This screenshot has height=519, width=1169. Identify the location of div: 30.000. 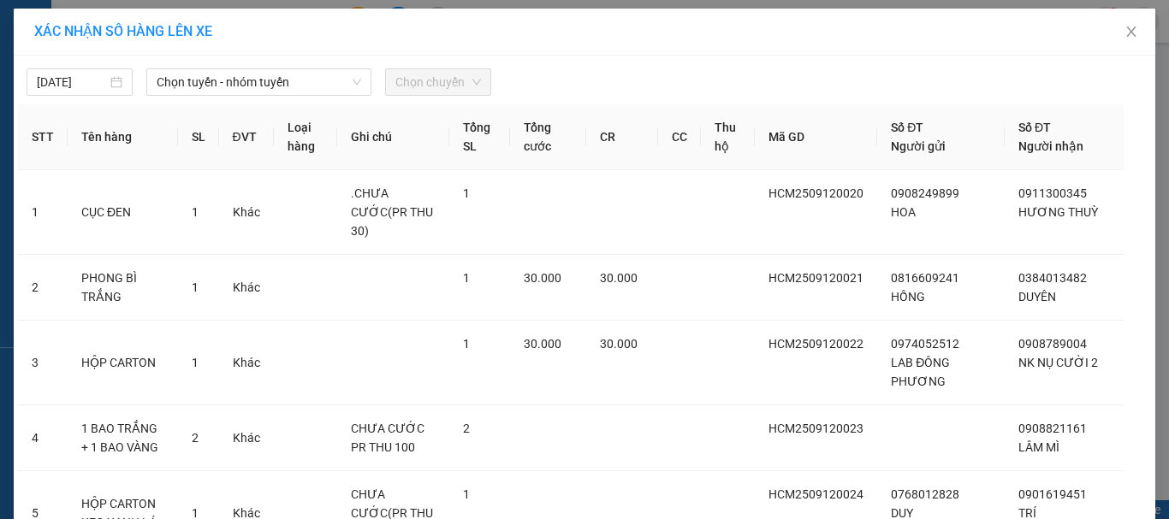
(83, 121).